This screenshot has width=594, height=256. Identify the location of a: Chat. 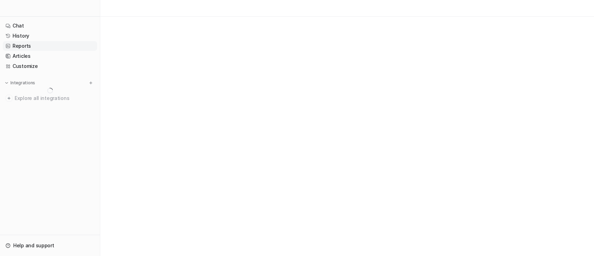
(50, 26).